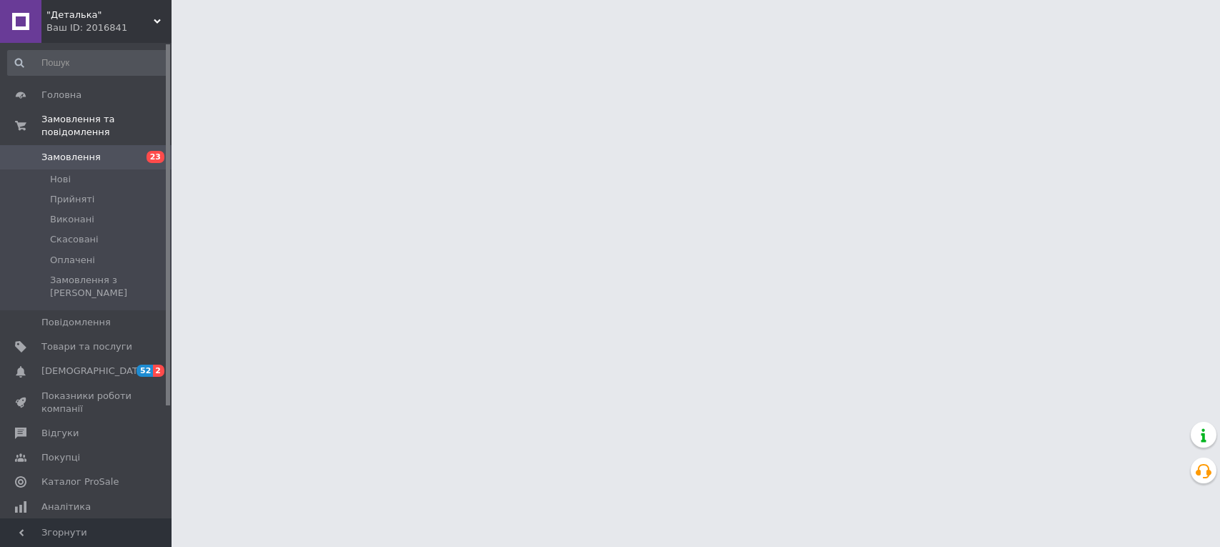  Describe the element at coordinates (144, 370) in the screenshot. I see `span: 52` at that location.